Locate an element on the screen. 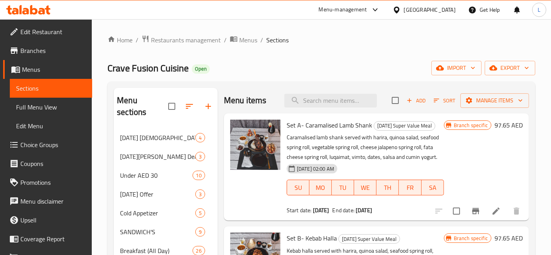  span: TH is located at coordinates (388, 188).